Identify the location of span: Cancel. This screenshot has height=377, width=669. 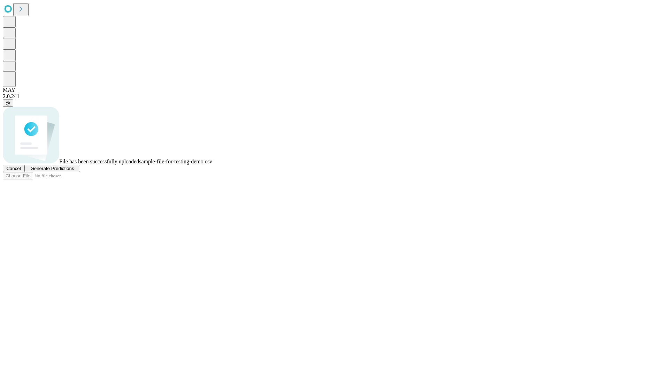
(14, 168).